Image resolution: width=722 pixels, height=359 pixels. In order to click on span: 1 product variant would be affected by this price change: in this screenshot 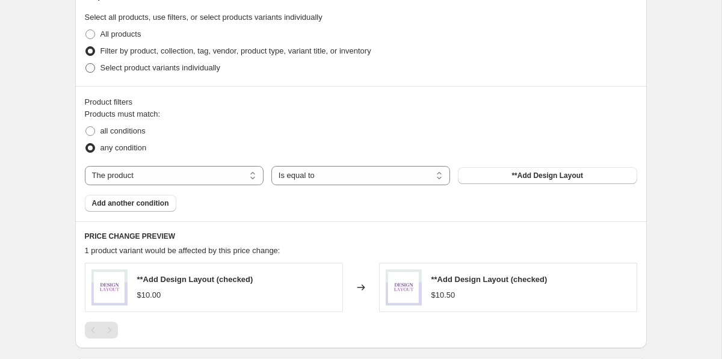, I will do `click(182, 250)`.